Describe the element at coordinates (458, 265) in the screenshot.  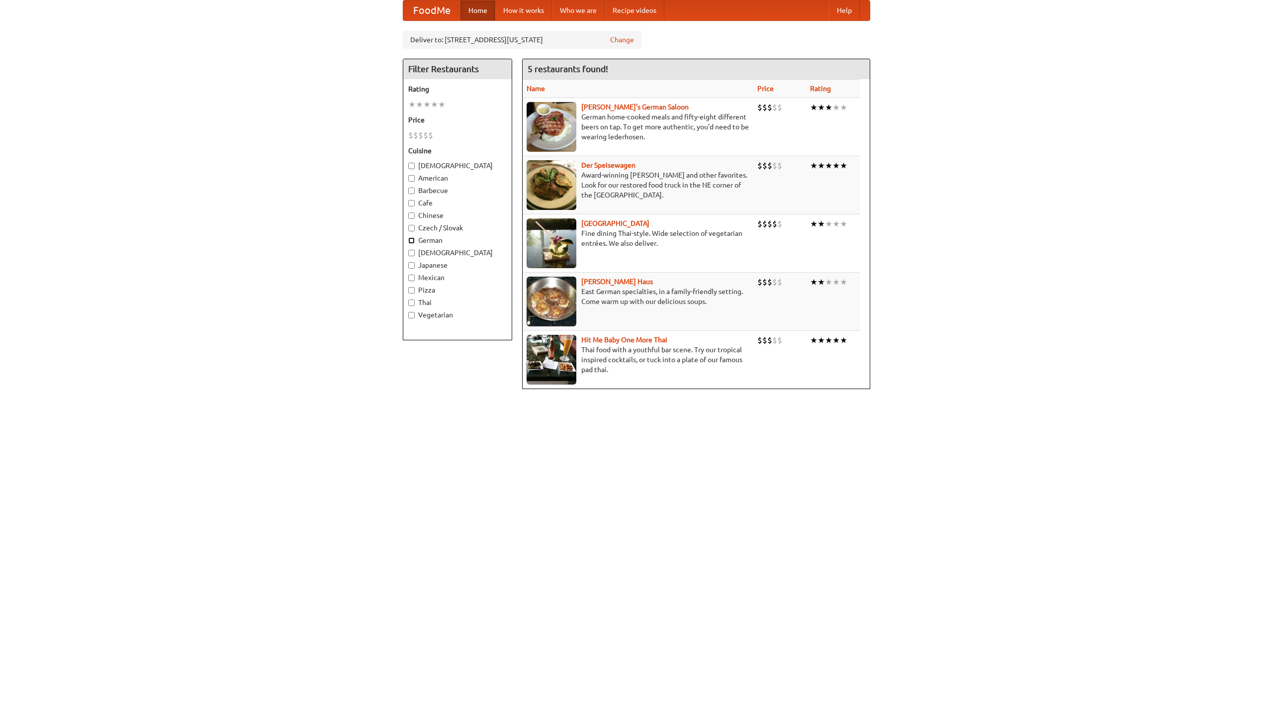
I see `label: Japanese` at that location.